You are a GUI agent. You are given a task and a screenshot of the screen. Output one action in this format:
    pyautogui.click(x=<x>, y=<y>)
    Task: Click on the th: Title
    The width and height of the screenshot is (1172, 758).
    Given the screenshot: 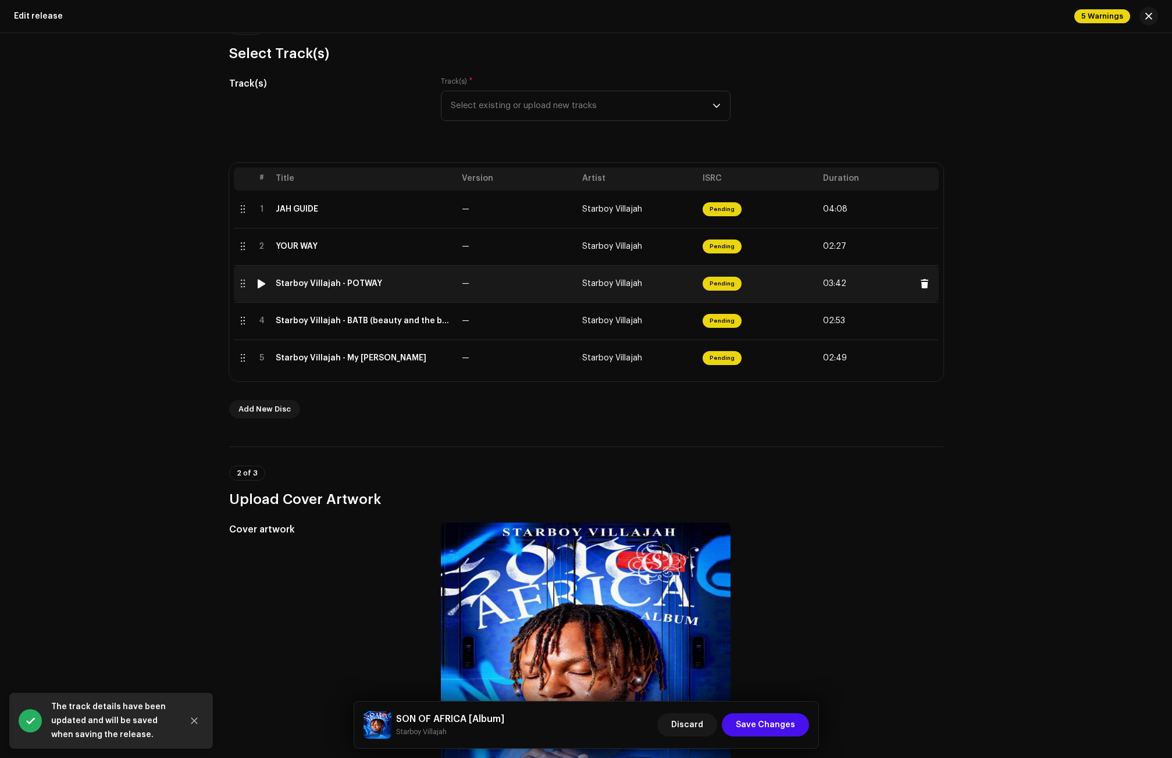 What is the action you would take?
    pyautogui.click(x=364, y=179)
    